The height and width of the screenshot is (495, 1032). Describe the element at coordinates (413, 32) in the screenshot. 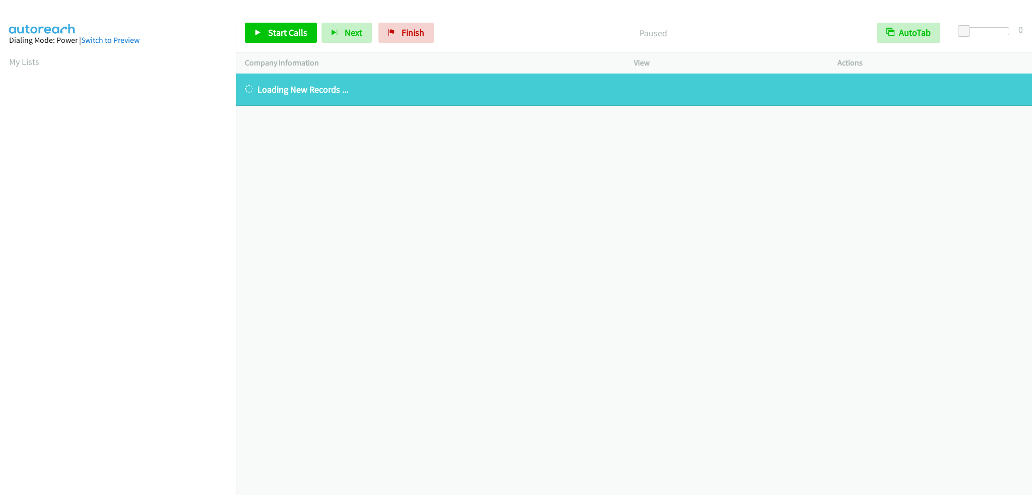

I see `span: Finish` at that location.